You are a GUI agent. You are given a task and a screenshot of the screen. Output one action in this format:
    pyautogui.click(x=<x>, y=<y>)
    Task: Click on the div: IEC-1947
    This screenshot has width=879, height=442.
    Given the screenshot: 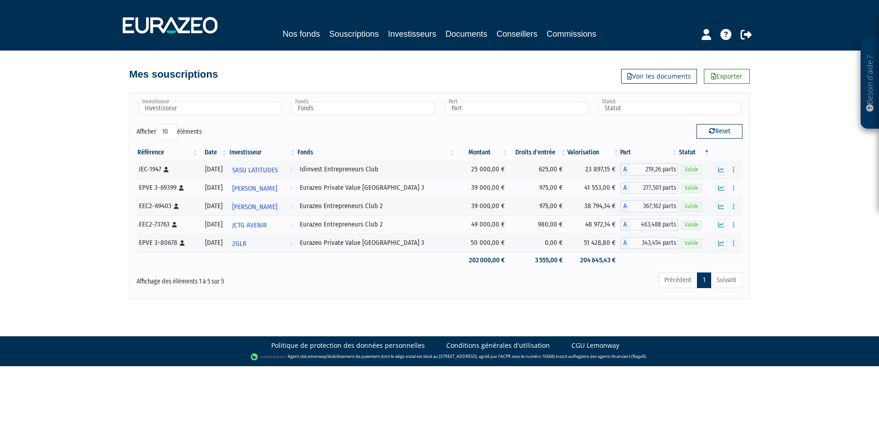 What is the action you would take?
    pyautogui.click(x=167, y=169)
    